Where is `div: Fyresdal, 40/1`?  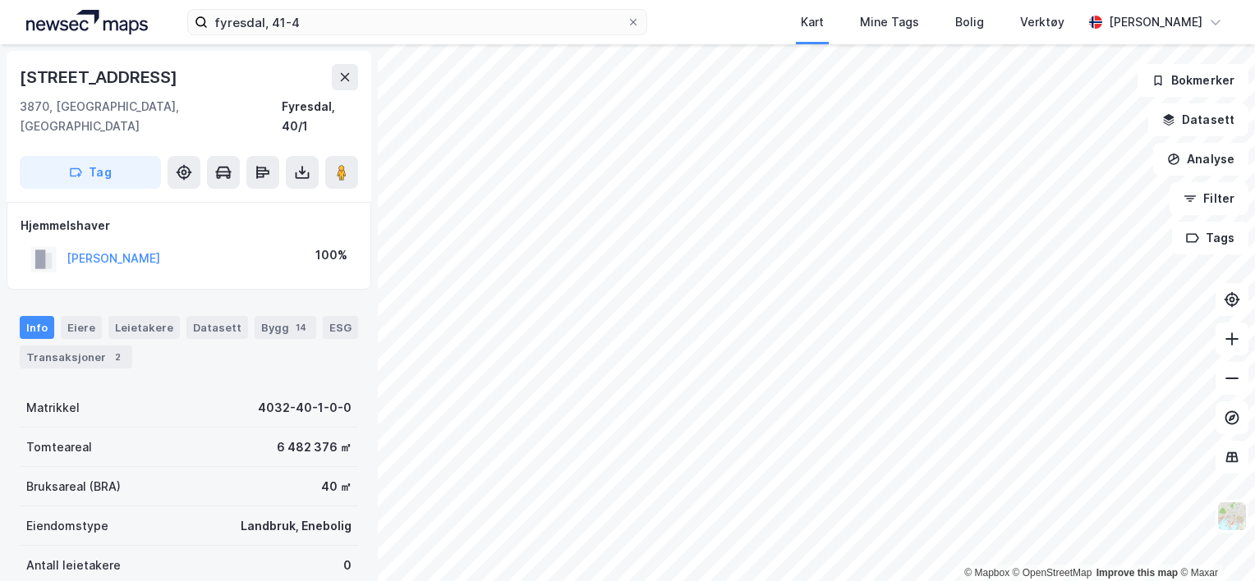 div: Fyresdal, 40/1 is located at coordinates (319, 117).